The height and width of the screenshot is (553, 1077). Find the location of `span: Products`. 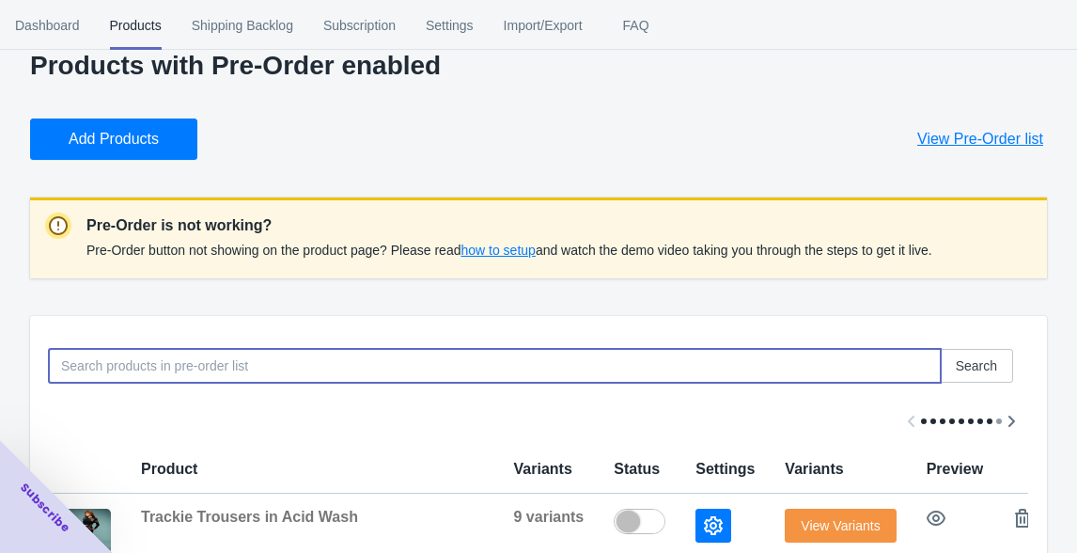

span: Products is located at coordinates (135, 25).